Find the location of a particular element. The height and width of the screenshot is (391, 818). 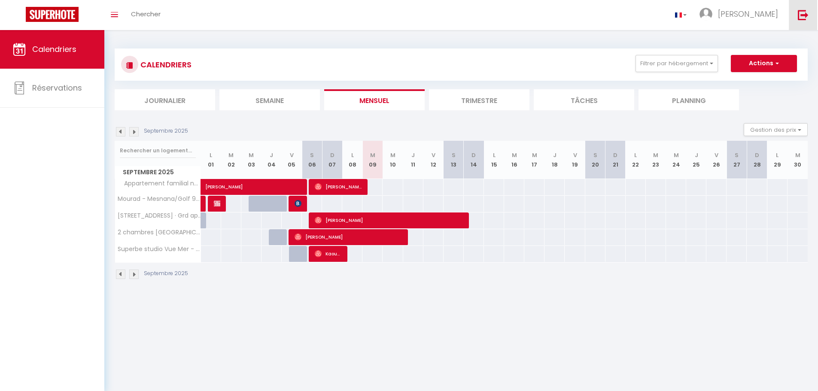

h3: CALENDRIERS is located at coordinates (165, 64).